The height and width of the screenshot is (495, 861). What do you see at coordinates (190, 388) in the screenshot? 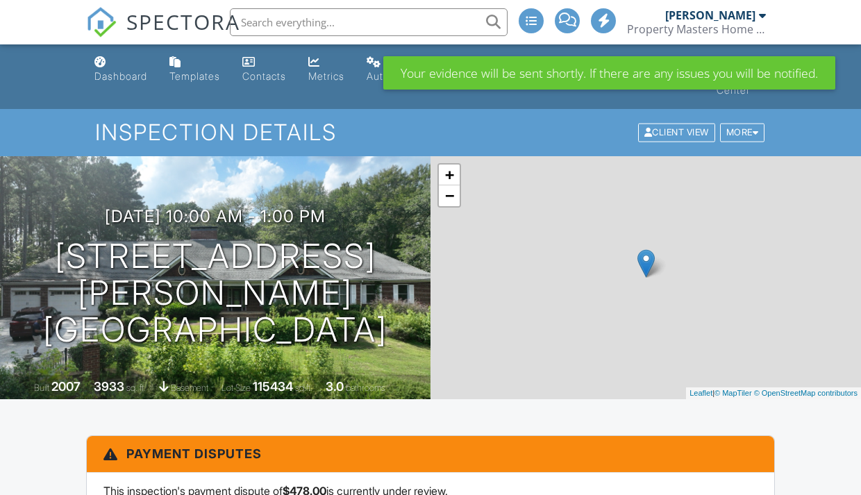
I see `span: basement` at bounding box center [190, 388].